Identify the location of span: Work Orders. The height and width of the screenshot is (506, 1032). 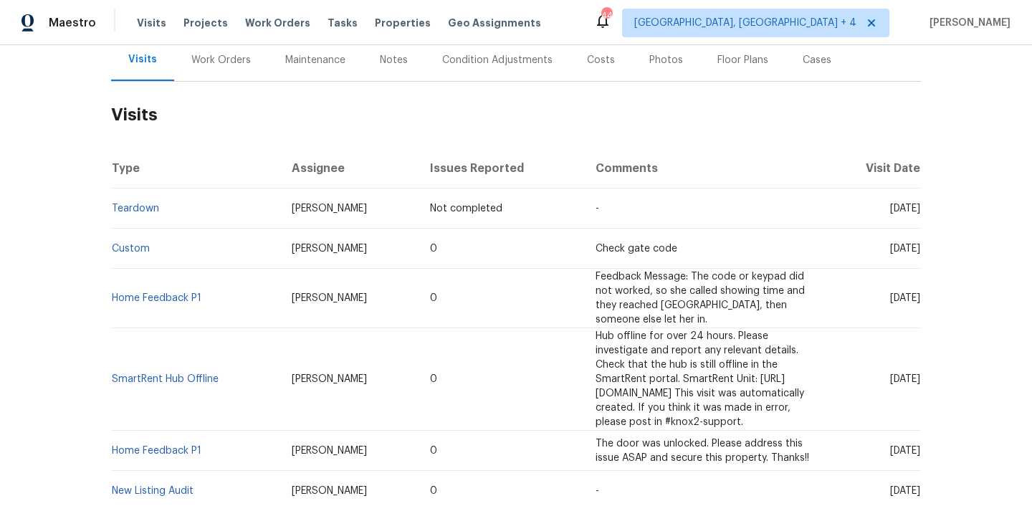
(277, 23).